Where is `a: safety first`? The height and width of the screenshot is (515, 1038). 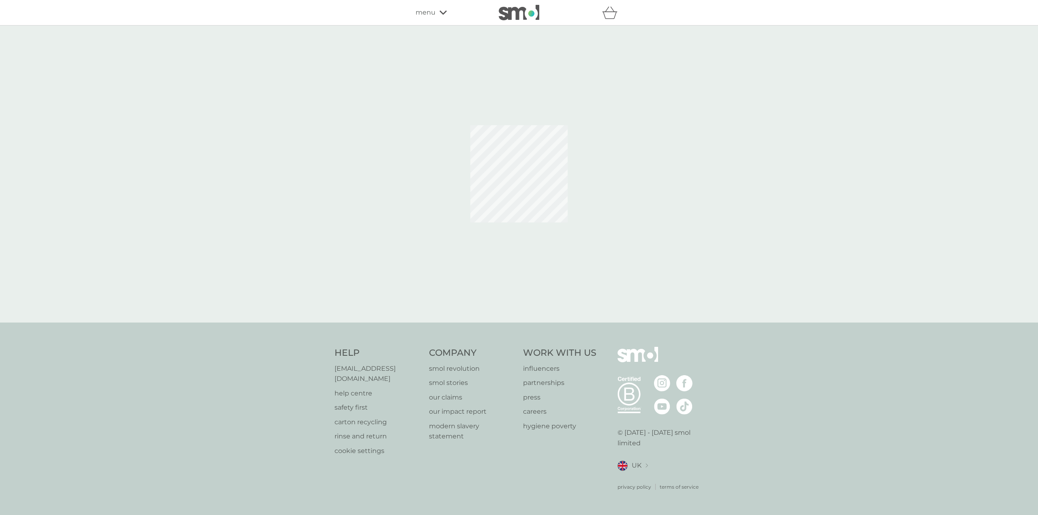 a: safety first is located at coordinates (378, 408).